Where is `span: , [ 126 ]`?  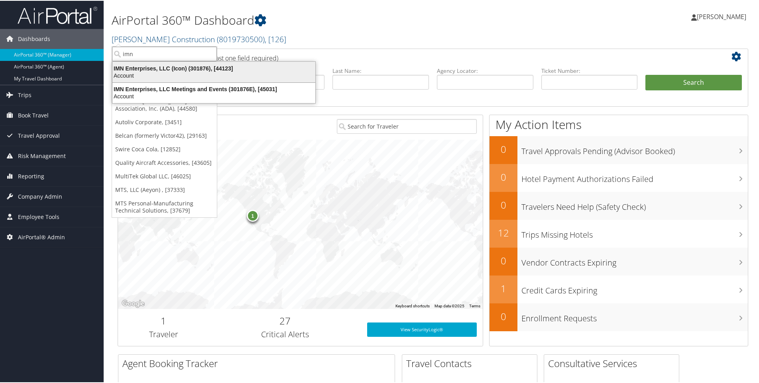
span: , [ 126 ] is located at coordinates (275, 38).